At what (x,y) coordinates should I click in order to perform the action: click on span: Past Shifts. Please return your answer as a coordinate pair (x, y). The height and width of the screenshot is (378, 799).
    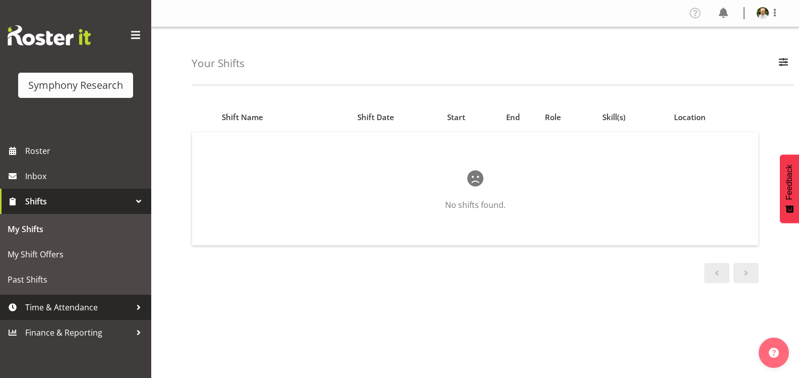
    Looking at the image, I should click on (76, 279).